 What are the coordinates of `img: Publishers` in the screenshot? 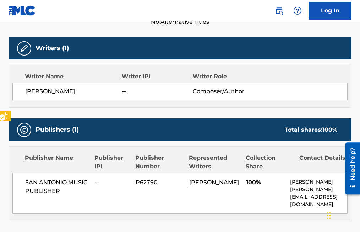 It's located at (24, 130).